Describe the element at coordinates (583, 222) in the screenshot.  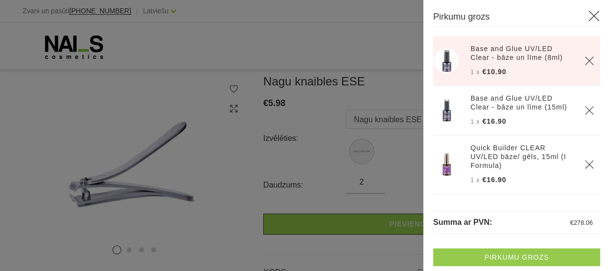
I see `span: 278.06` at that location.